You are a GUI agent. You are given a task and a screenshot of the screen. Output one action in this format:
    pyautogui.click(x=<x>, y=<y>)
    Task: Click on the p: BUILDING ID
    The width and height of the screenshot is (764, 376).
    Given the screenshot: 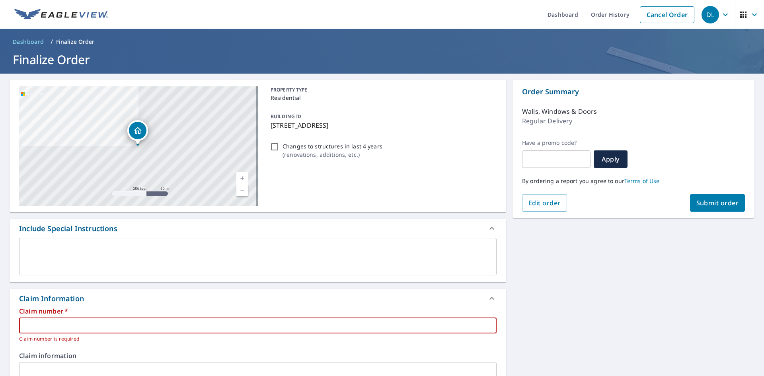 What is the action you would take?
    pyautogui.click(x=286, y=116)
    